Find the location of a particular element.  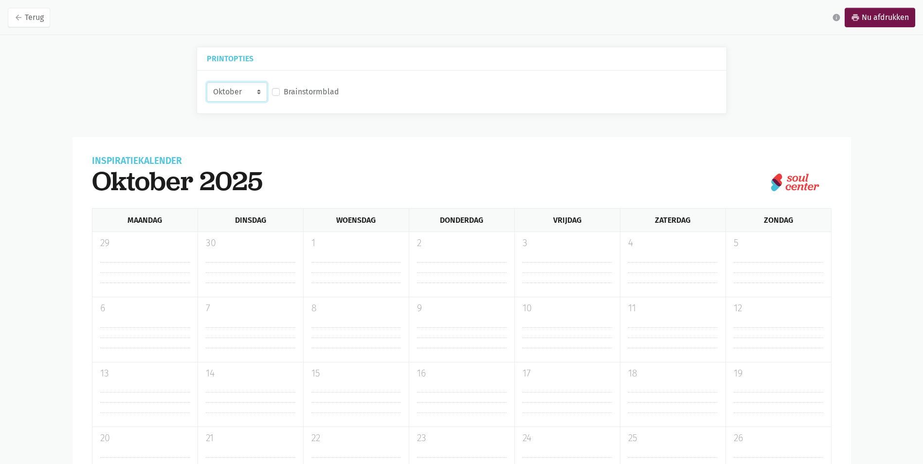

div: Maandag is located at coordinates (145, 220).